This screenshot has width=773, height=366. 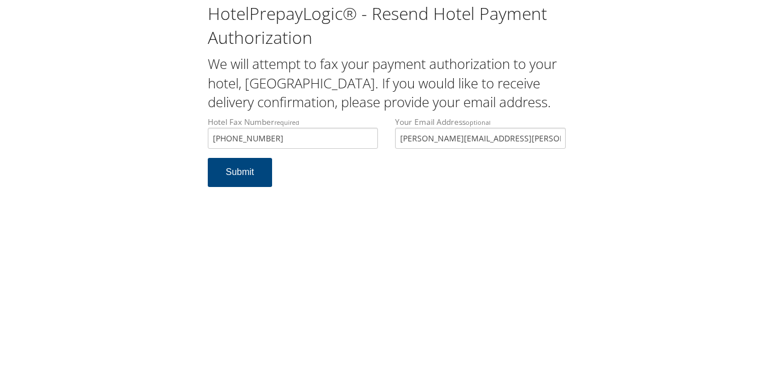 What do you see at coordinates (293, 132) in the screenshot?
I see `label: Hotel Fax Number` at bounding box center [293, 132].